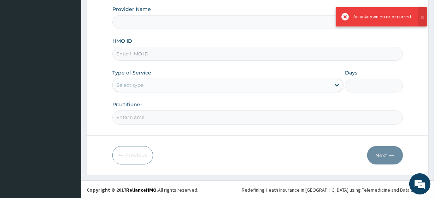 Image resolution: width=434 pixels, height=198 pixels. I want to click on div: An unknown error occurred, so click(382, 17).